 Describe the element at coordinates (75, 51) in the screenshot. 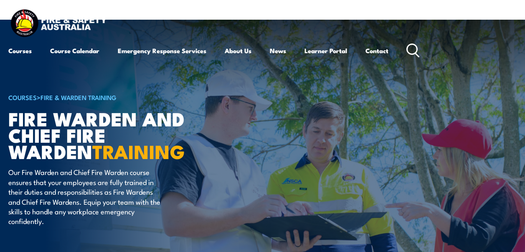

I see `a: Course Calendar` at that location.